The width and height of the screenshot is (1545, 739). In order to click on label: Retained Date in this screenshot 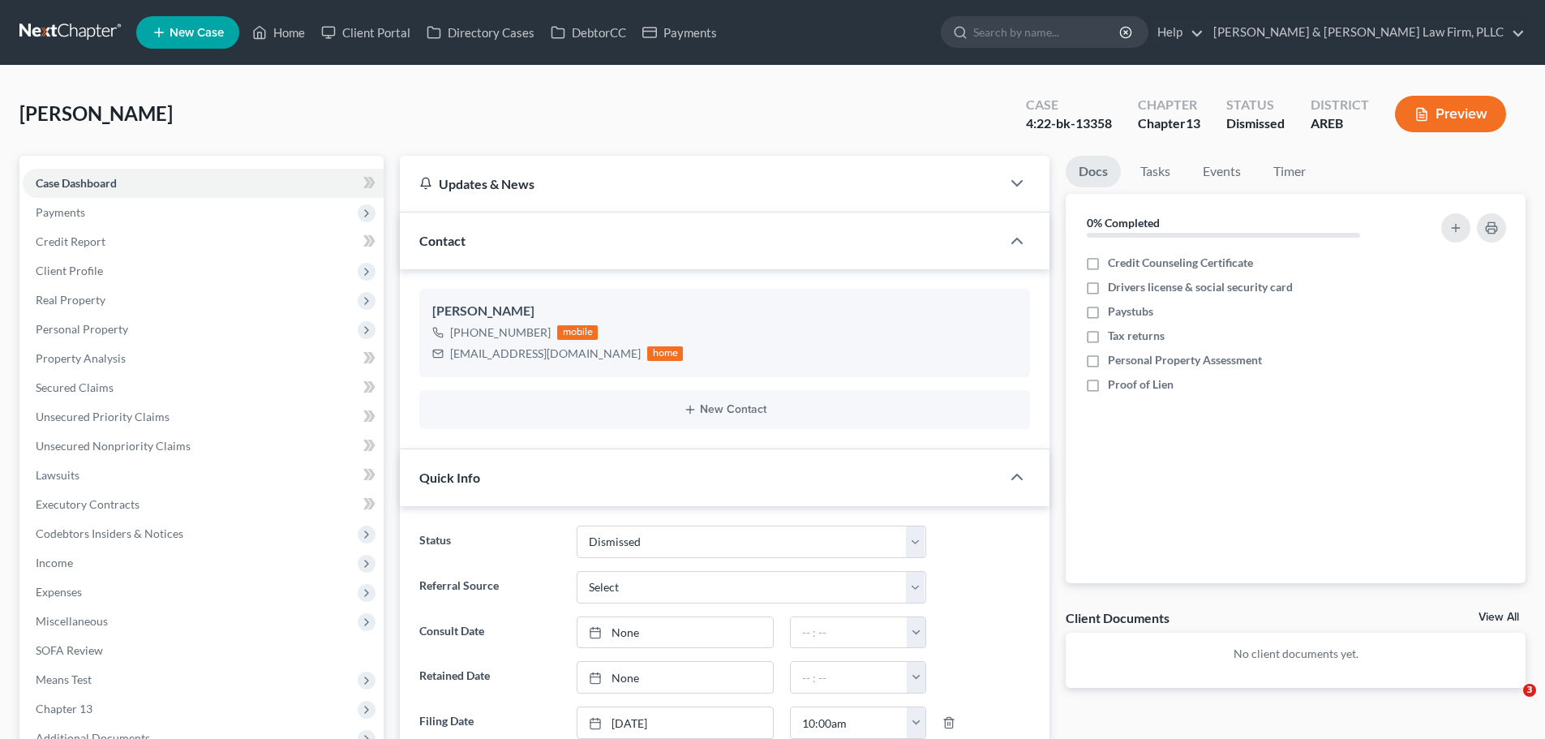, I will do `click(489, 677)`.